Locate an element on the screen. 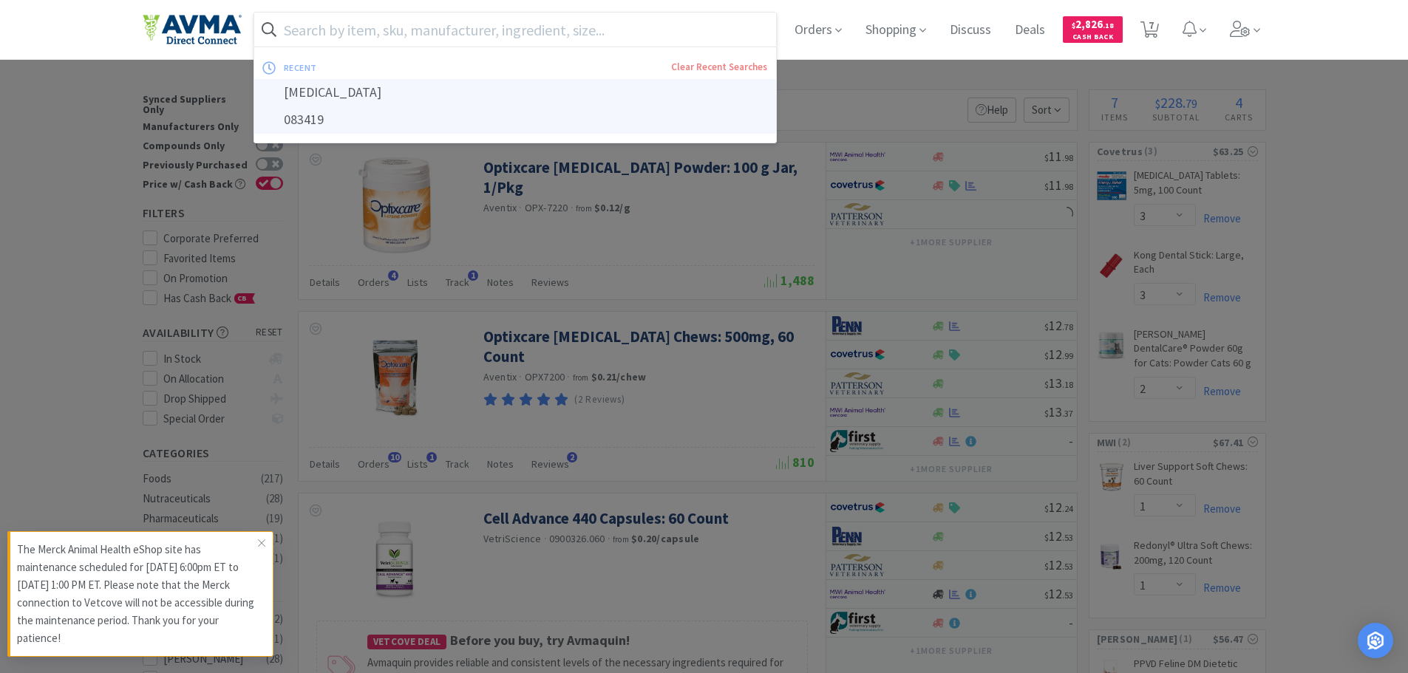 This screenshot has height=673, width=1408. div: recent is located at coordinates (389, 67).